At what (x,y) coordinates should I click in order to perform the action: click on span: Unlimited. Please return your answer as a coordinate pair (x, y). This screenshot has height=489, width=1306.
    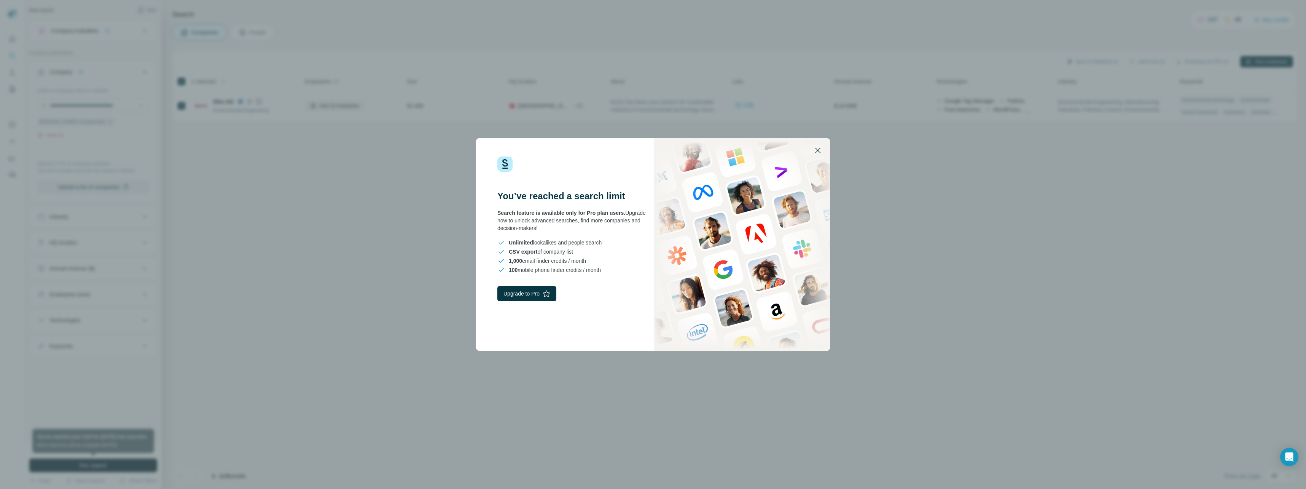
    Looking at the image, I should click on (521, 242).